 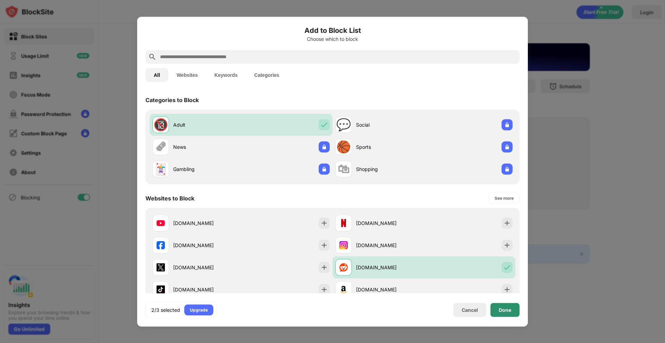 I want to click on div: Social, so click(x=390, y=125).